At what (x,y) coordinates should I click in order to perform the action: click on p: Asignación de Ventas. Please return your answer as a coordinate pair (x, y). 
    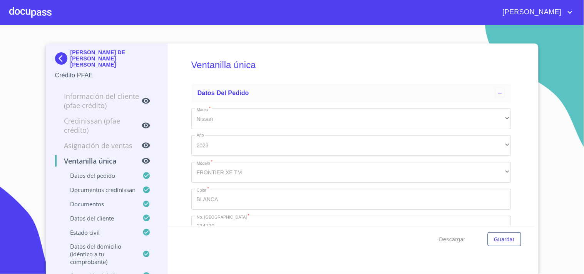
    Looking at the image, I should click on (98, 145).